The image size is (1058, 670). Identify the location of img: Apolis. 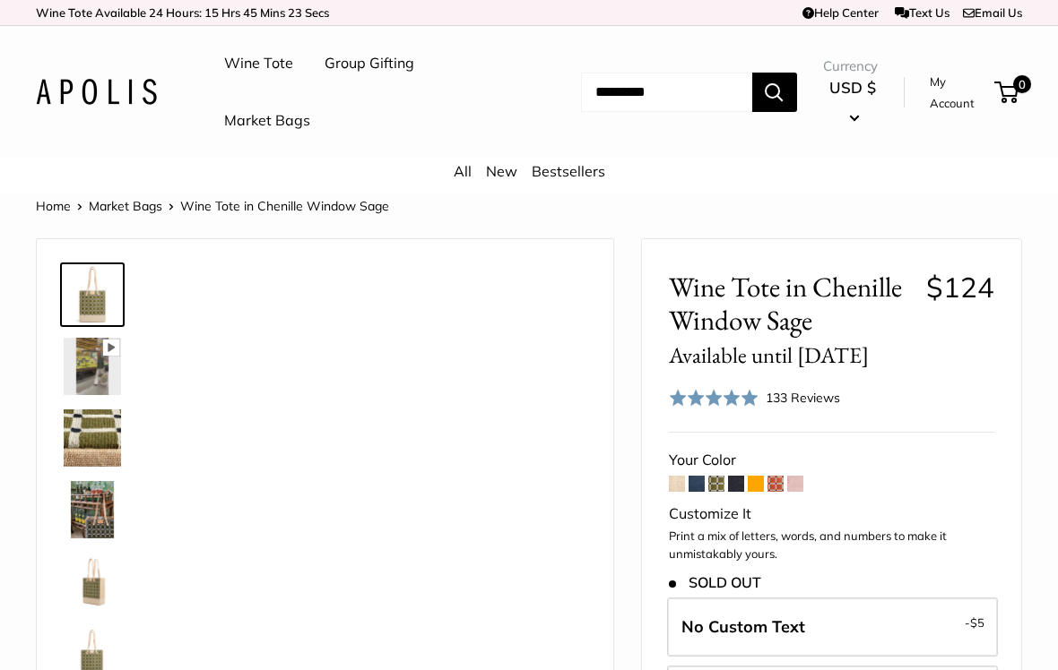
(96, 91).